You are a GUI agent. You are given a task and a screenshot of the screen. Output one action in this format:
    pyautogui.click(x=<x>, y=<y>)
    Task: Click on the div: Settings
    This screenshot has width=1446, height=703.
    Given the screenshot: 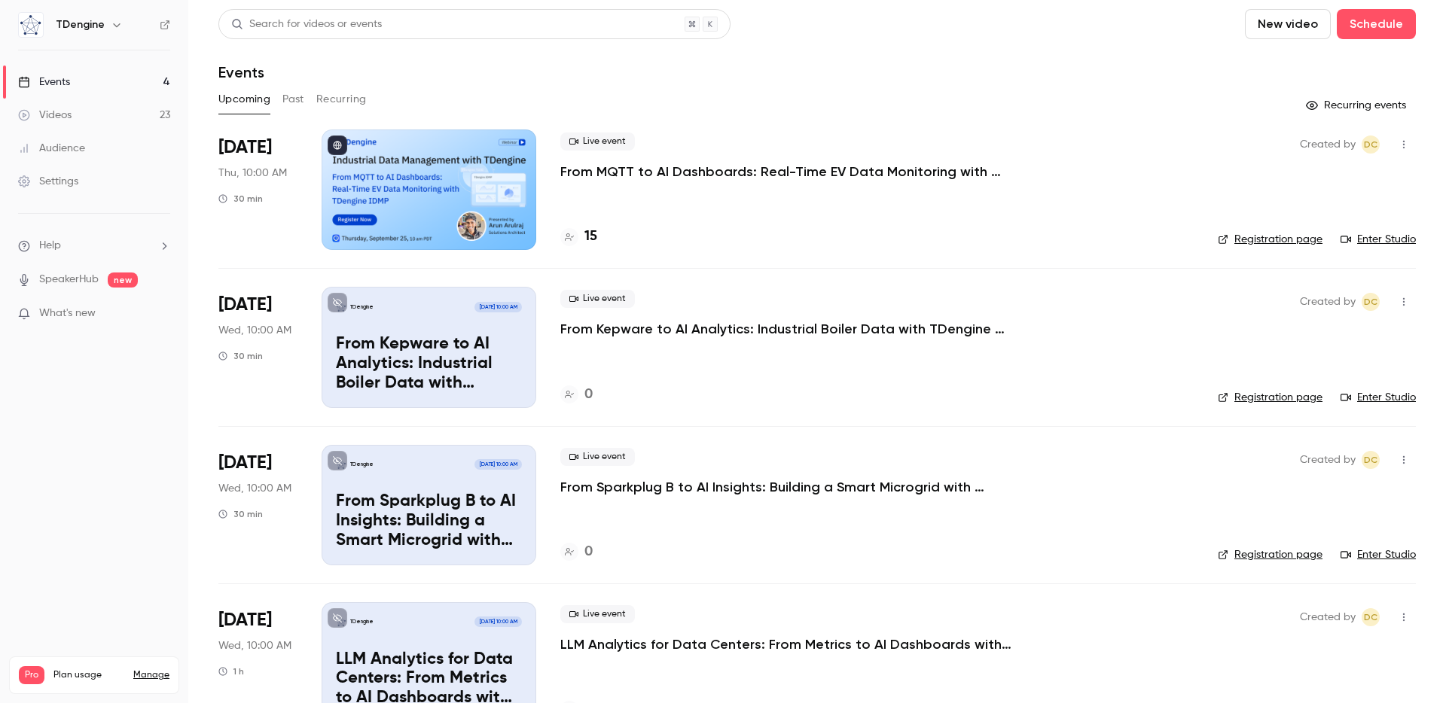 What is the action you would take?
    pyautogui.click(x=48, y=181)
    